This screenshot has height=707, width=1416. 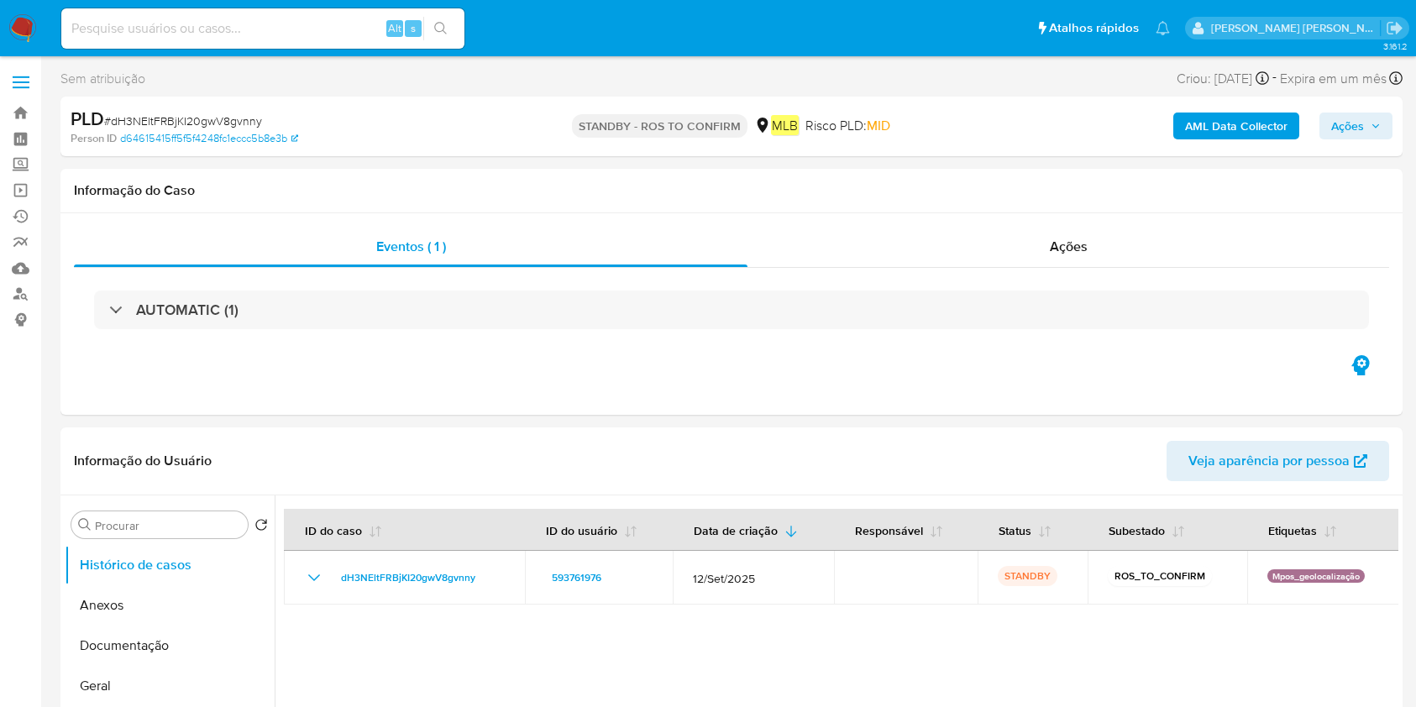 What do you see at coordinates (1394, 28) in the screenshot?
I see `a: Sair` at bounding box center [1394, 28].